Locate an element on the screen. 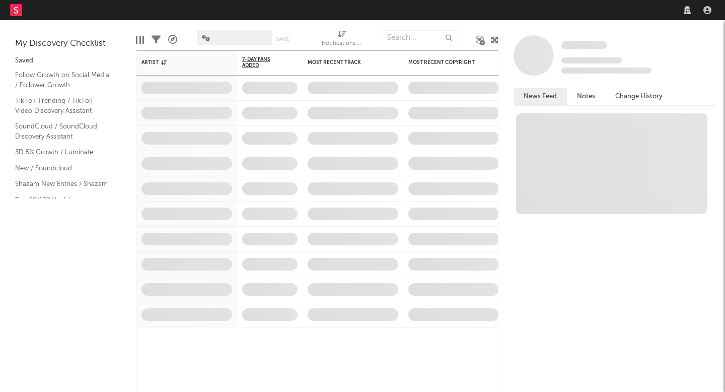 This screenshot has height=392, width=725. div: Saved is located at coordinates (68, 61).